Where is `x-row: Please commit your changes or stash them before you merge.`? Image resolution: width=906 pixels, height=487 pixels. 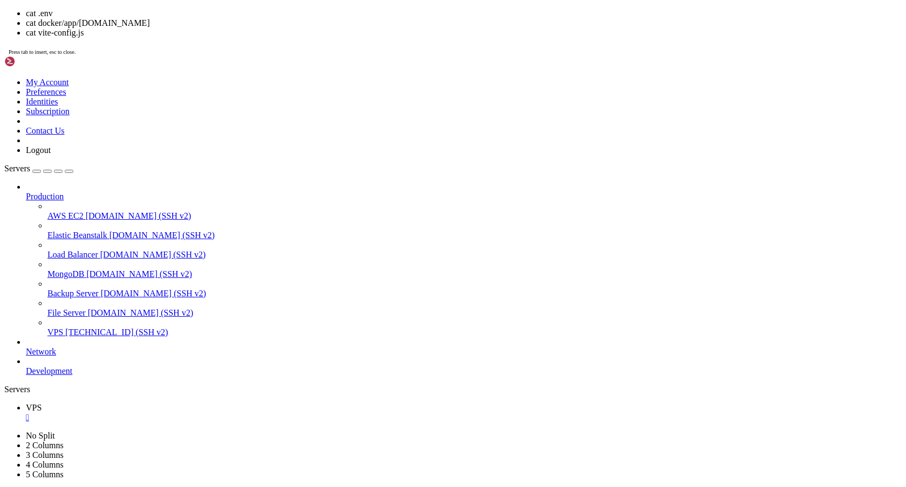
x-row: Please commit your changes or stash them before you merge. is located at coordinates (384, 125).